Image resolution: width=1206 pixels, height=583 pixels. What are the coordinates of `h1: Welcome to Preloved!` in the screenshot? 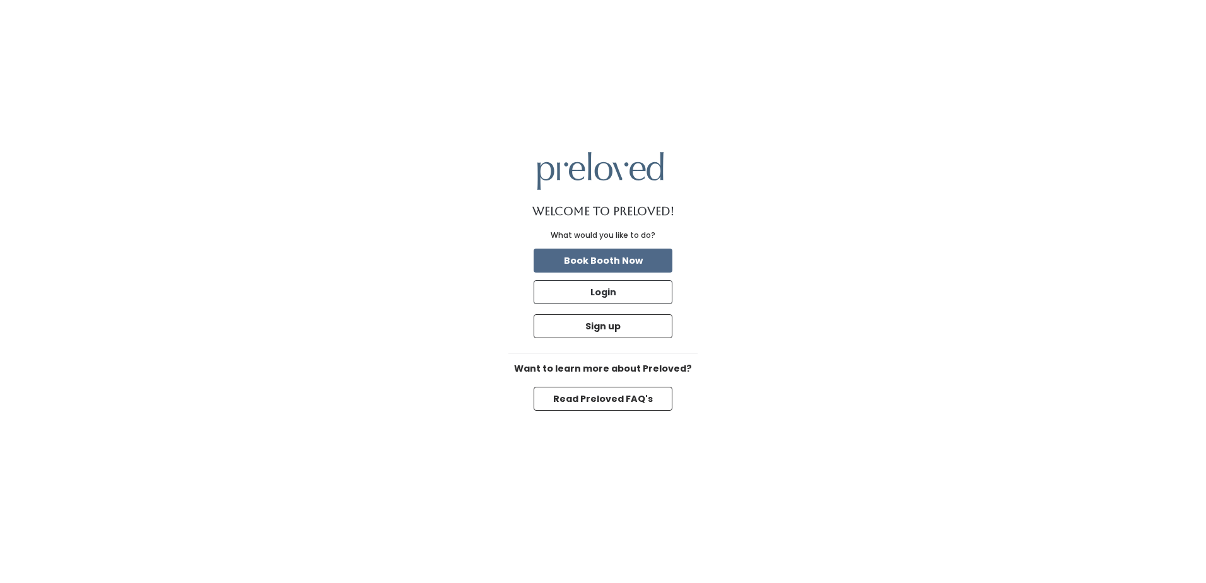 It's located at (603, 211).